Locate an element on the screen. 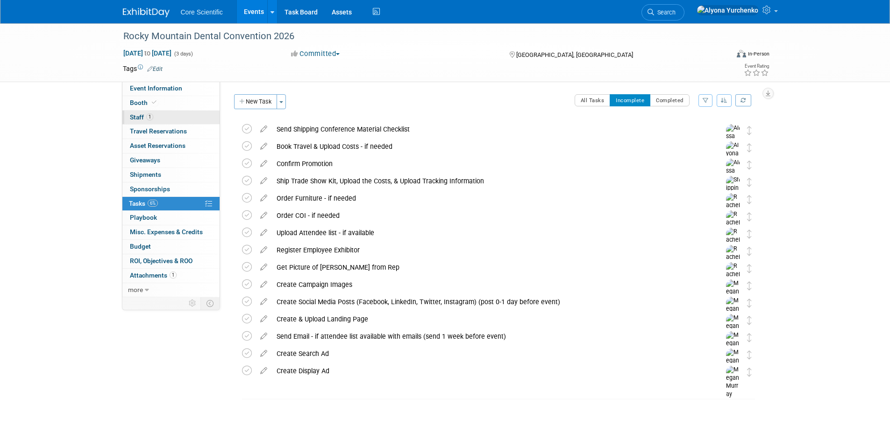  span: Event Information is located at coordinates (156, 88).